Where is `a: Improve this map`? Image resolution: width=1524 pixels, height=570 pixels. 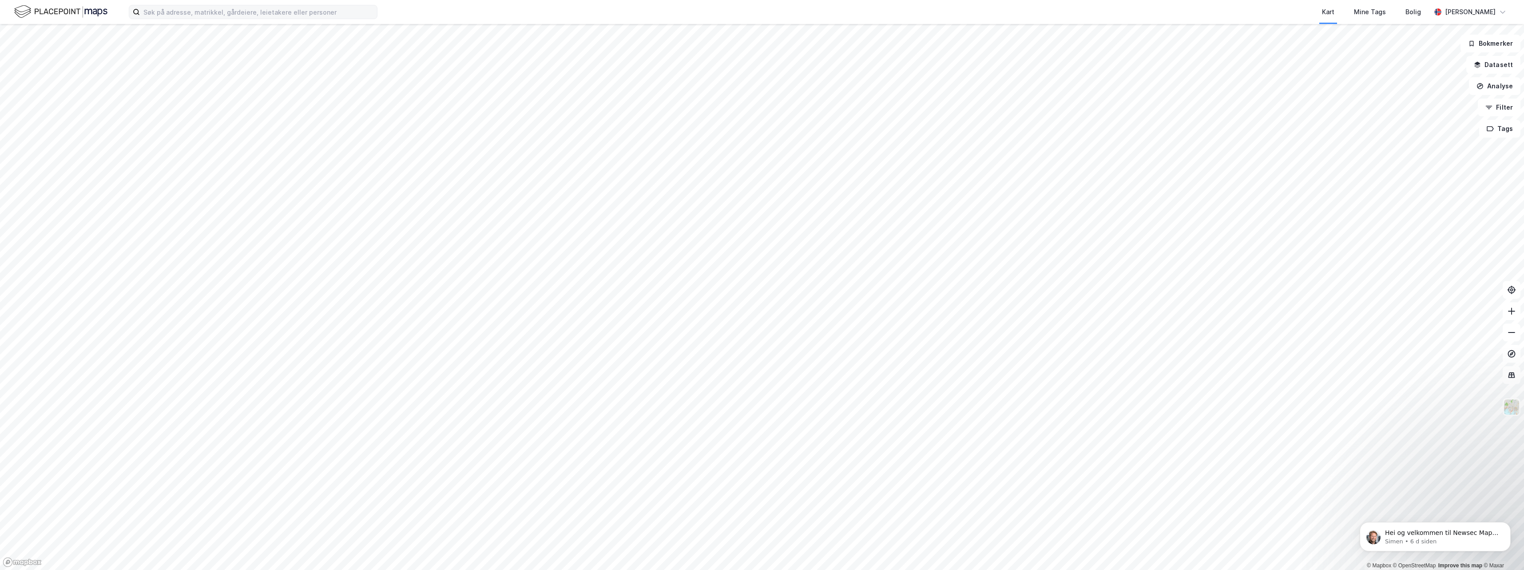
a: Improve this map is located at coordinates (1460, 566).